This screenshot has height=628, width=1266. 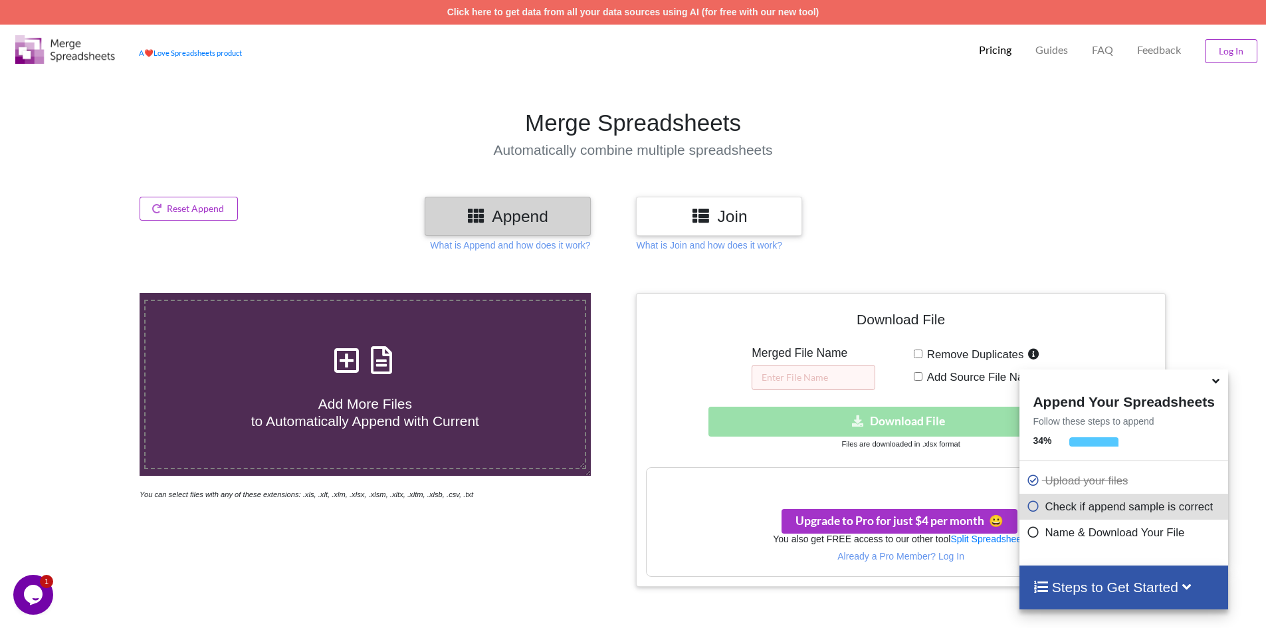 What do you see at coordinates (994, 520) in the screenshot?
I see `span: smile` at bounding box center [994, 520].